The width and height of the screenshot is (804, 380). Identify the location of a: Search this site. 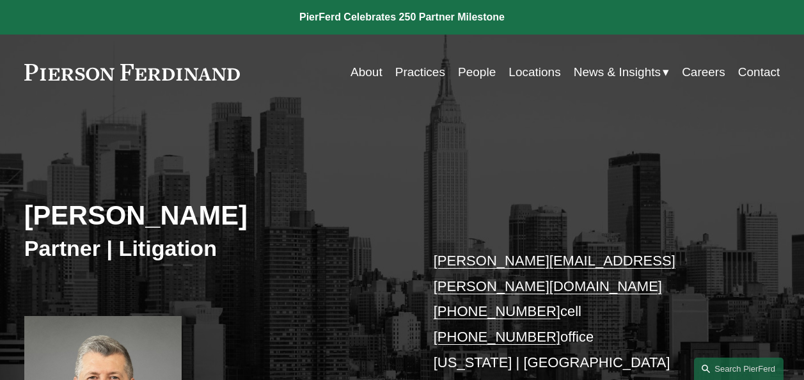
(739, 369).